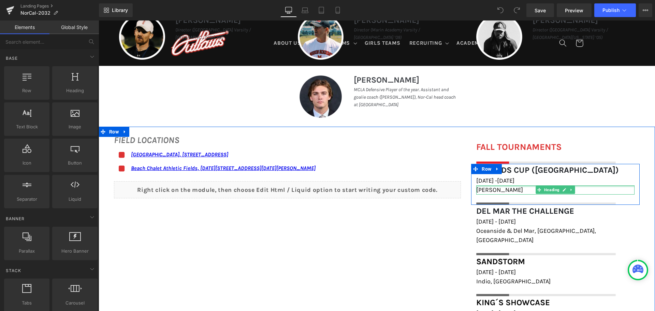 This screenshot has height=311, width=655. What do you see at coordinates (48, 119) in the screenshot?
I see `i: FIELD LOCATIONS` at bounding box center [48, 119].